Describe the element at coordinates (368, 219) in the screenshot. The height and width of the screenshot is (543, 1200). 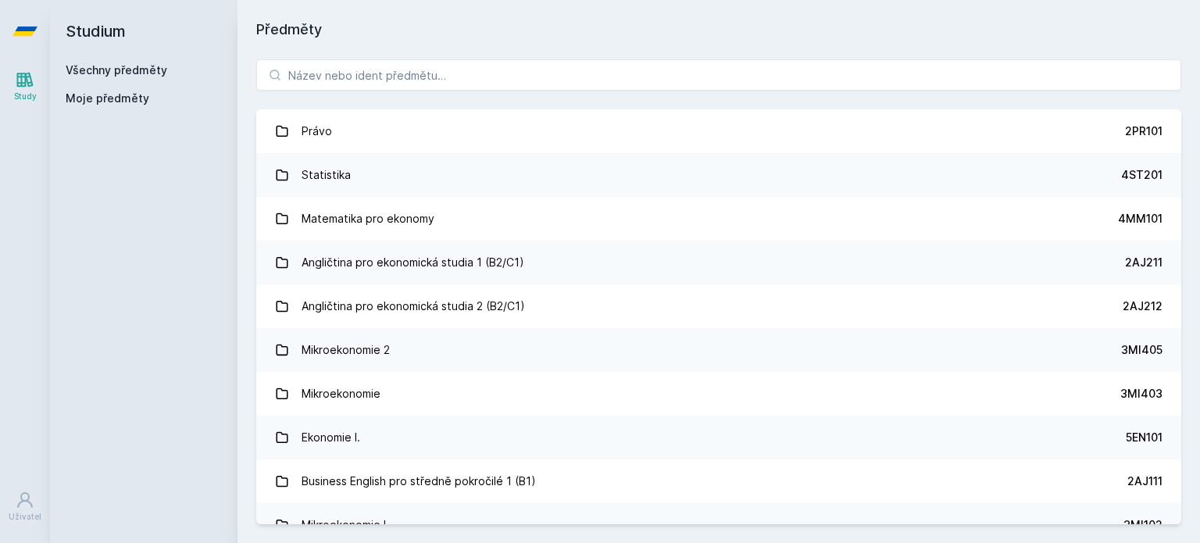
I see `div: Matematika pro ekonomy` at that location.